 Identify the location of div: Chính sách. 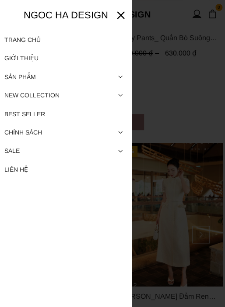
(66, 133).